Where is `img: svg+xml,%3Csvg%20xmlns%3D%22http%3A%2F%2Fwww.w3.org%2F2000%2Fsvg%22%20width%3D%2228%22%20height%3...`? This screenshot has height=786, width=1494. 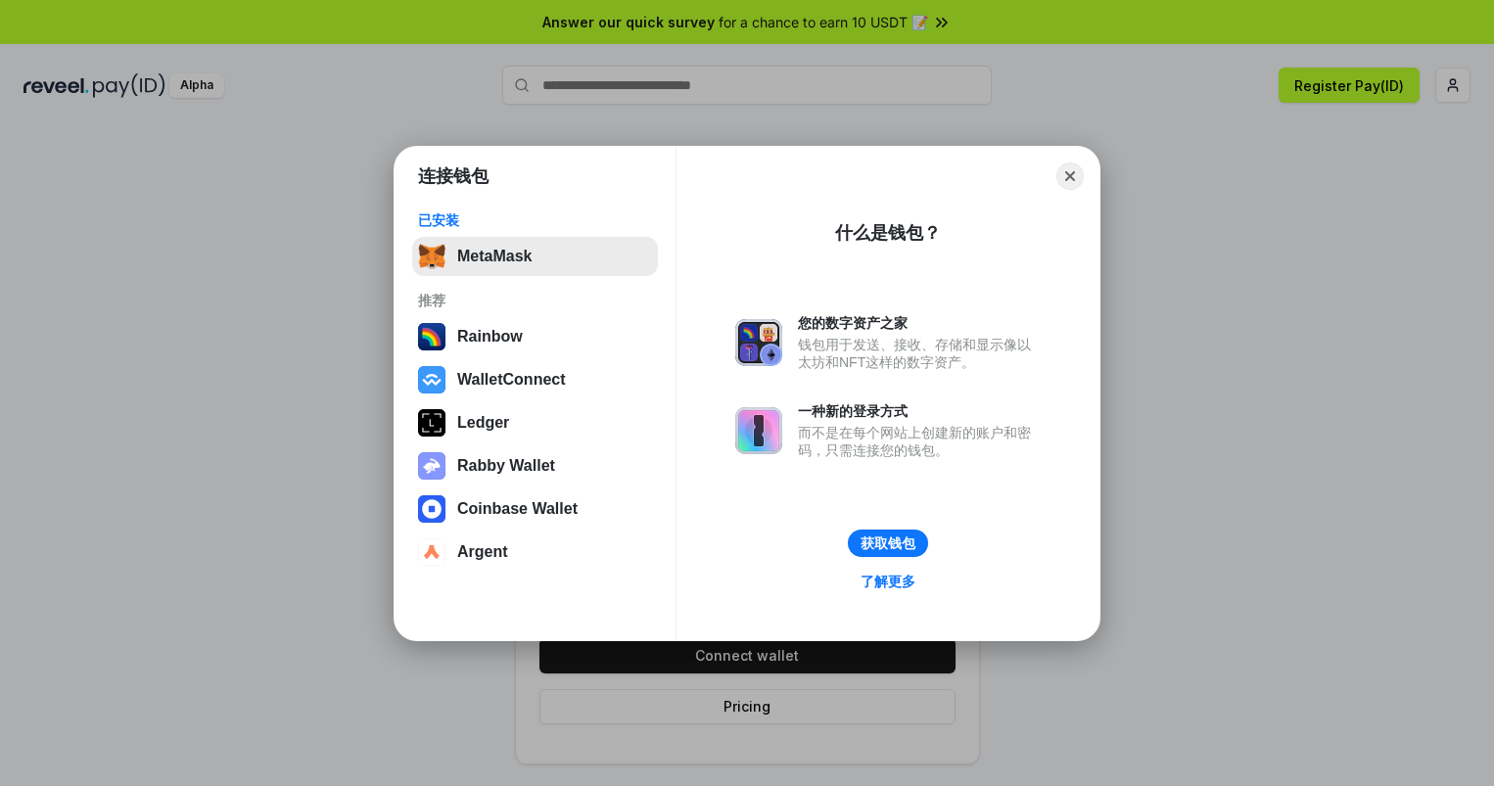
img: svg+xml,%3Csvg%20xmlns%3D%22http%3A%2F%2Fwww.w3.org%2F2000%2Fsvg%22%20width%3D%2228%22%20height%3... is located at coordinates (432, 423).